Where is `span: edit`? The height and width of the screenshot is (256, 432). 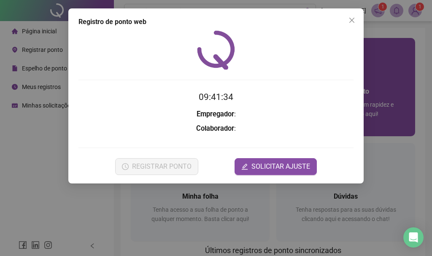
span: edit is located at coordinates (245, 167).